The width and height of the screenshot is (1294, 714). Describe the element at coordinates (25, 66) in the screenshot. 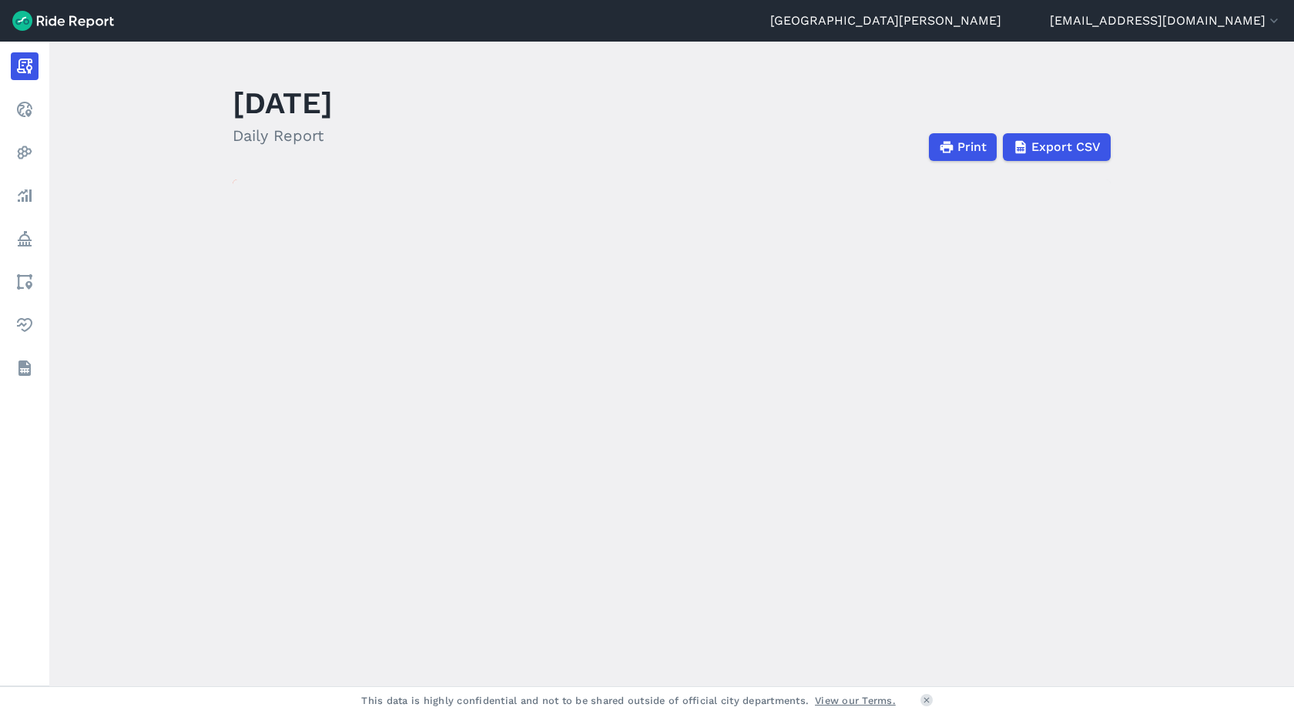

I see `a: Report` at that location.